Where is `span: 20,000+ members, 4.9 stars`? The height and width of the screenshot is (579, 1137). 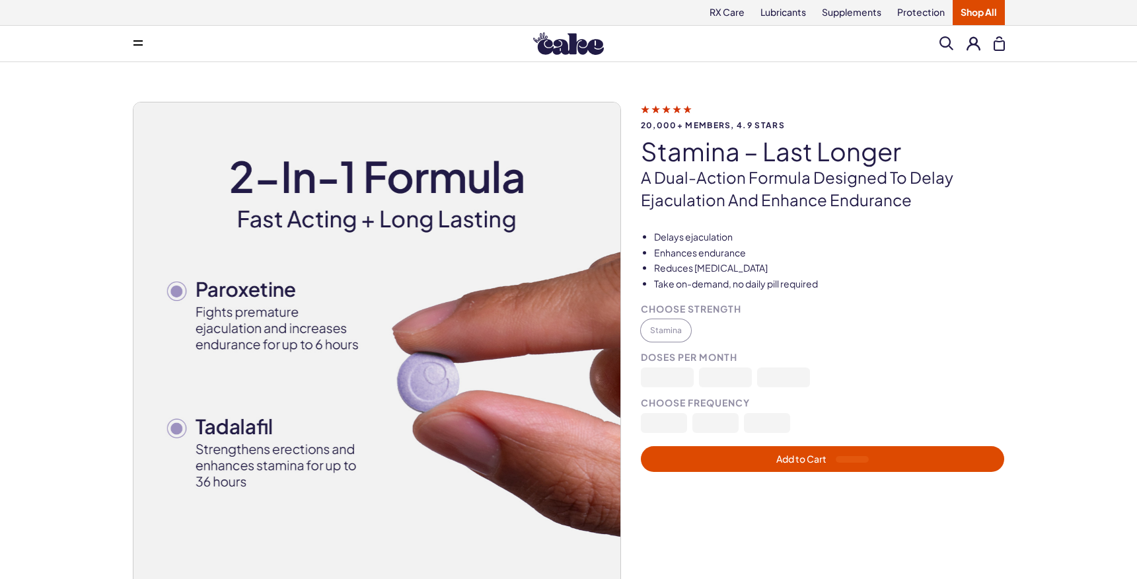 span: 20,000+ members, 4.9 stars is located at coordinates (823, 125).